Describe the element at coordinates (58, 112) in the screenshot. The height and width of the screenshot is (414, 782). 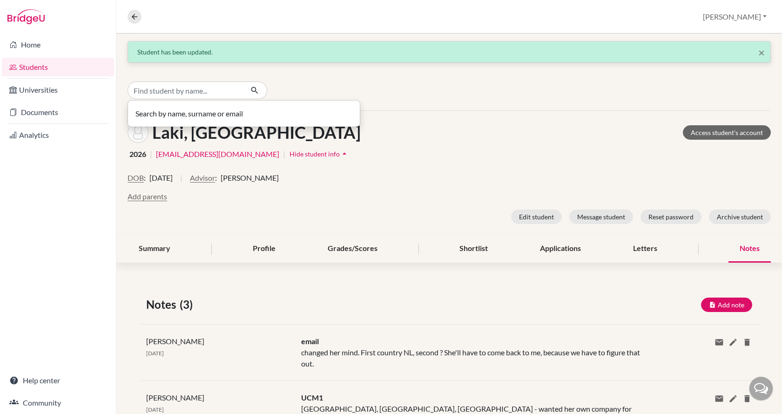
I see `a: Documents` at that location.